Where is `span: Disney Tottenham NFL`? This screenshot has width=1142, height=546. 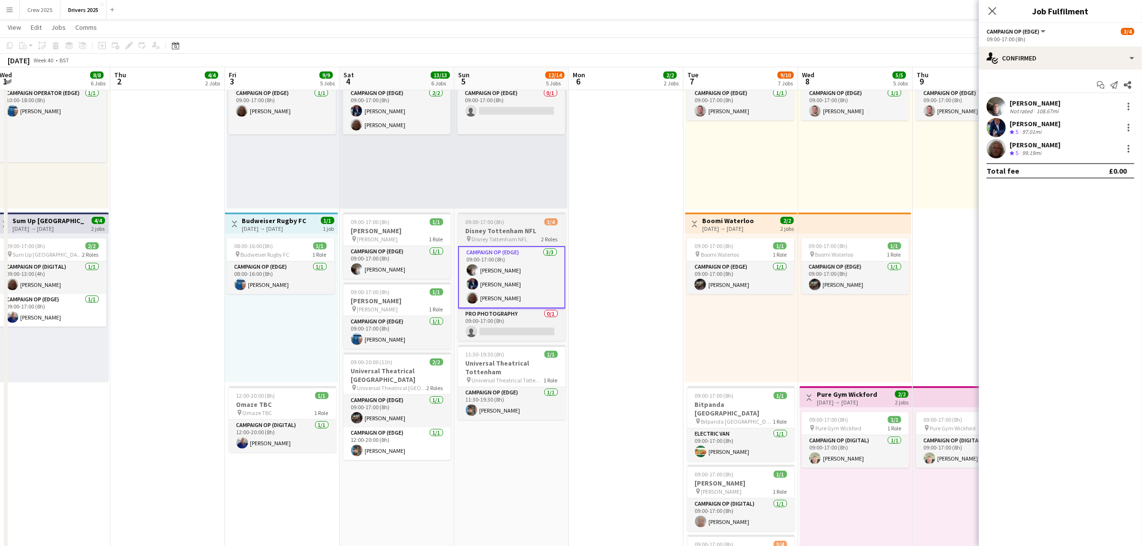 span: Disney Tottenham NFL is located at coordinates (500, 239).